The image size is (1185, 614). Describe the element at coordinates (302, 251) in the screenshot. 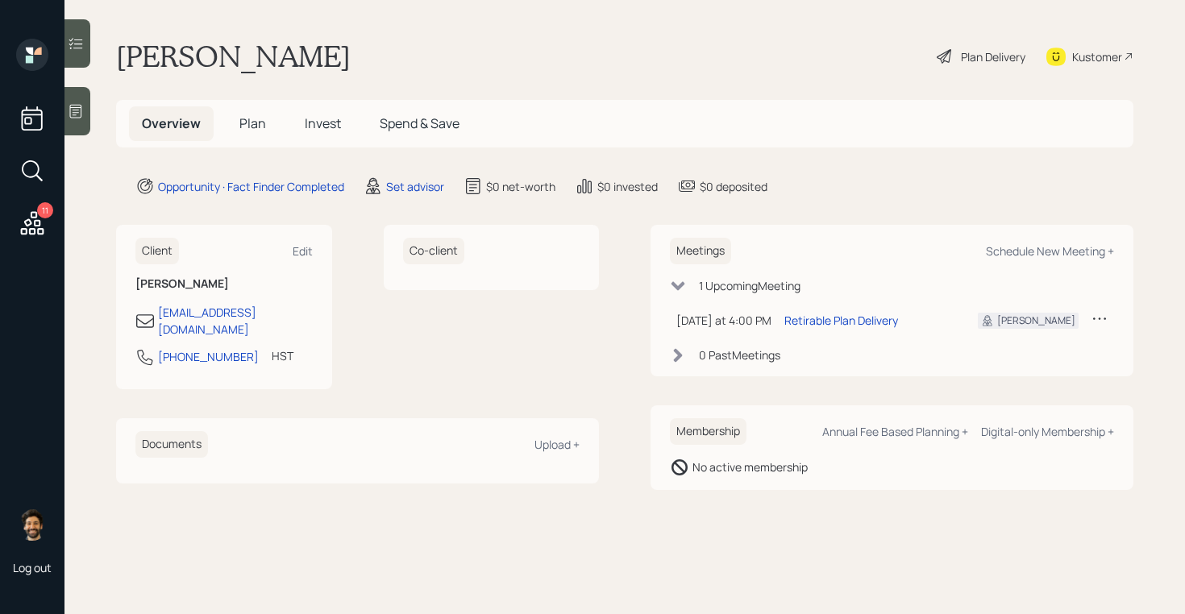

I see `div: Edit` at that location.